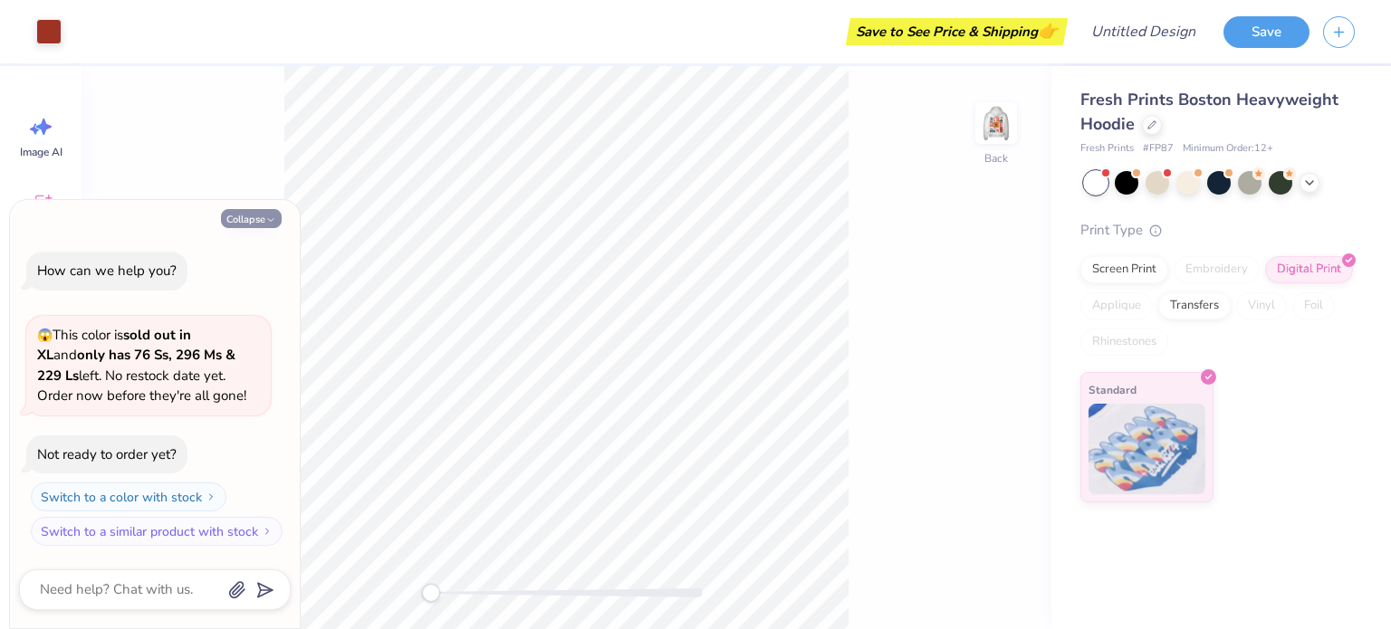 This screenshot has width=1391, height=629. What do you see at coordinates (1143, 32) in the screenshot?
I see `input: Untitled Design` at bounding box center [1143, 32].